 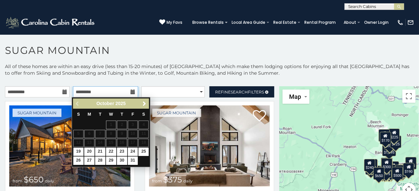 What do you see at coordinates (78, 152) in the screenshot?
I see `a: 19` at bounding box center [78, 152].